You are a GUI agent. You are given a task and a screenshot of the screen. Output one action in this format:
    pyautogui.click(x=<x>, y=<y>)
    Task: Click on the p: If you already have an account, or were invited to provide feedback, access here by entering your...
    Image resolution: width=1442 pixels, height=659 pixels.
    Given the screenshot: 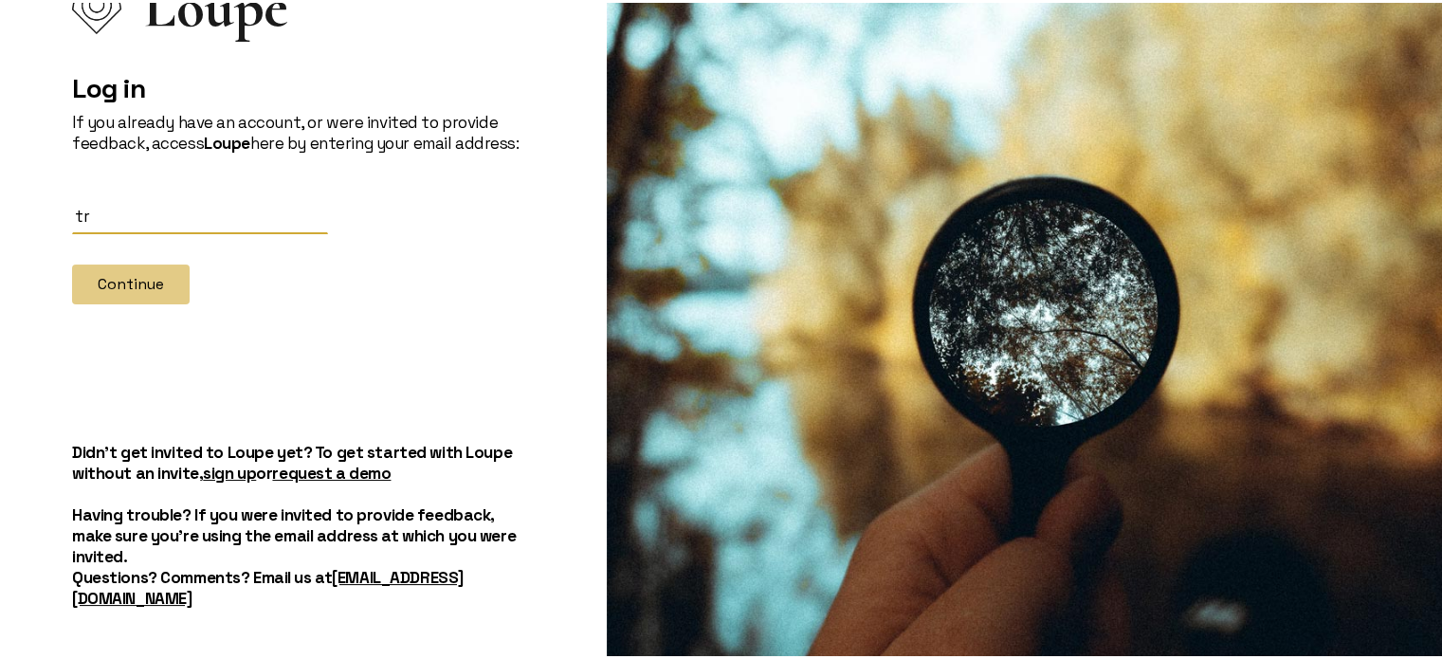 What is the action you would take?
    pyautogui.click(x=303, y=130)
    